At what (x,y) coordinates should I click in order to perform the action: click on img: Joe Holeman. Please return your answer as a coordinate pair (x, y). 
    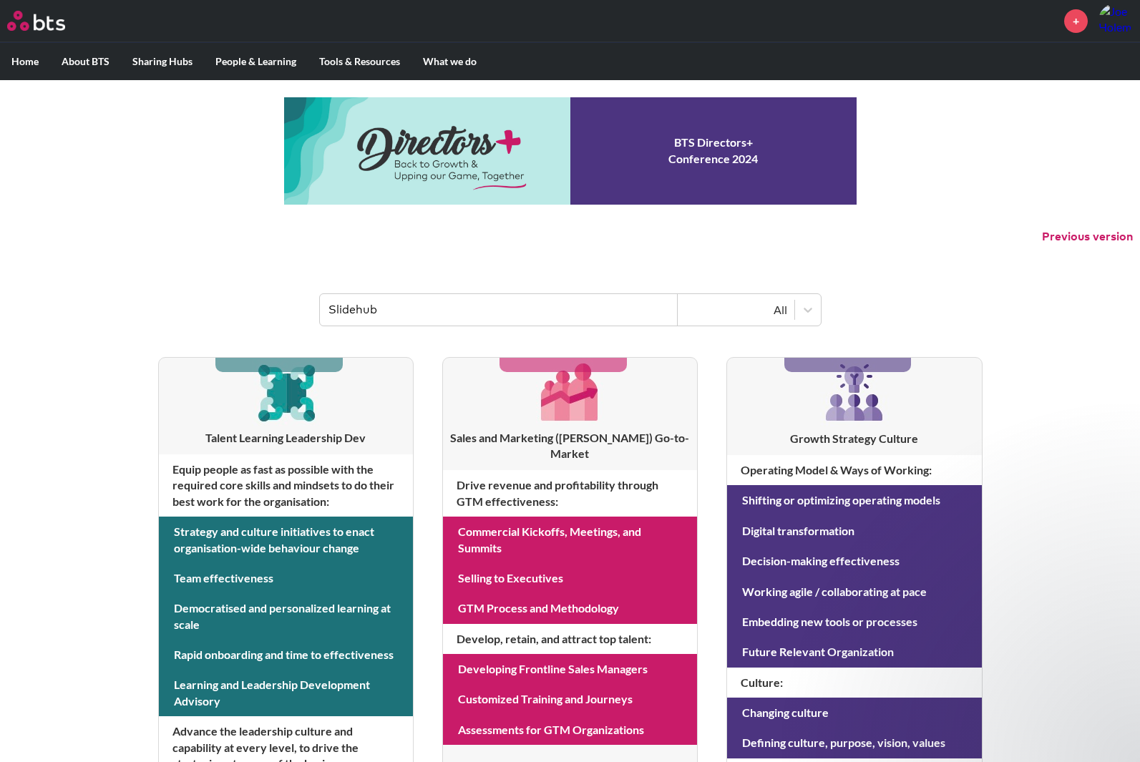
    Looking at the image, I should click on (1116, 21).